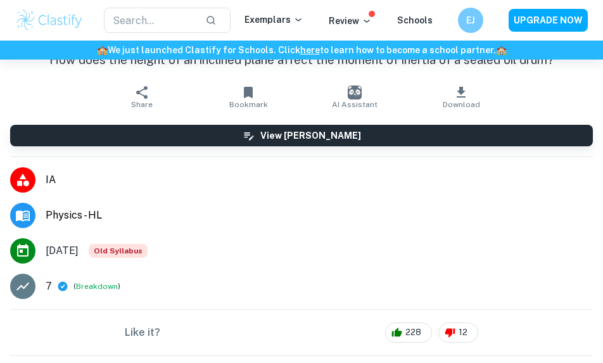 This screenshot has width=603, height=363. Describe the element at coordinates (409, 333) in the screenshot. I see `div: 228` at that location.